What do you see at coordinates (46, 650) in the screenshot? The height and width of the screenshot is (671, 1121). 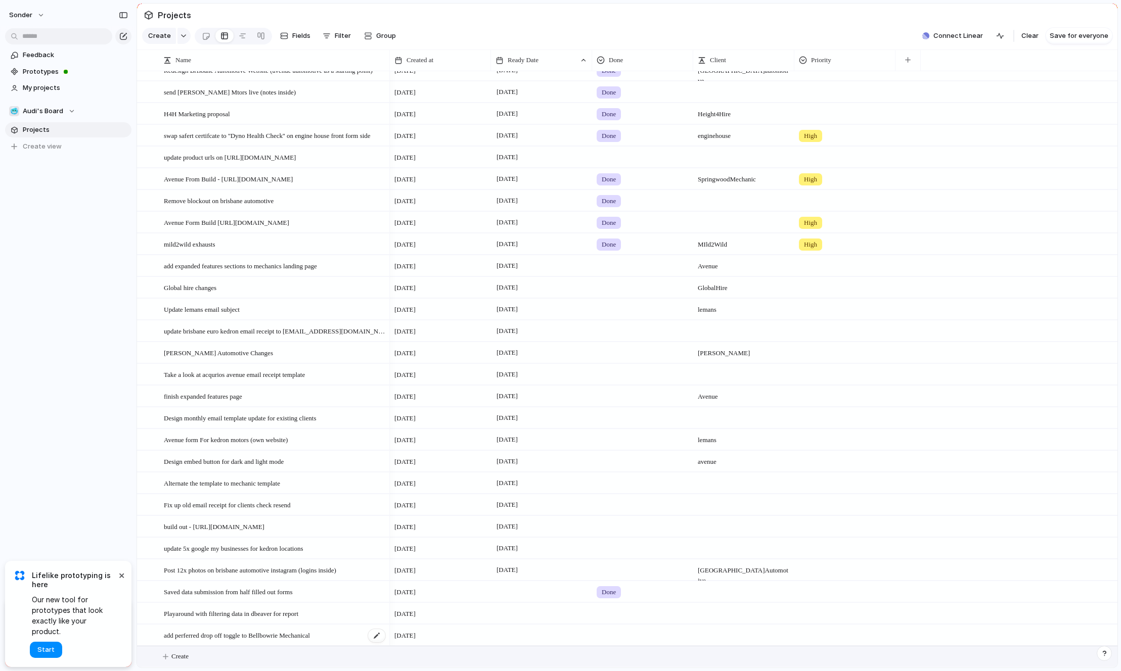 I see `span: Start` at bounding box center [46, 650].